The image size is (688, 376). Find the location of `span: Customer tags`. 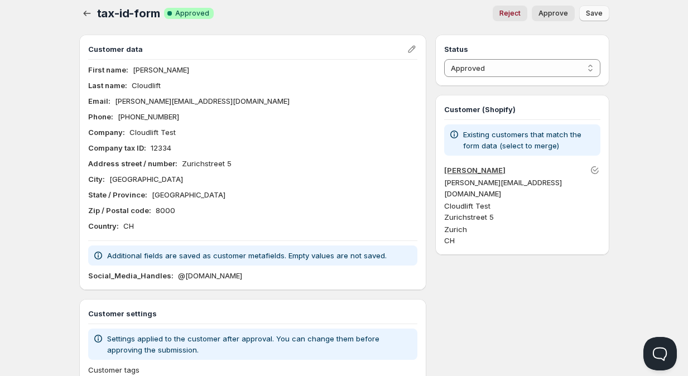

span: Customer tags is located at coordinates (114, 370).